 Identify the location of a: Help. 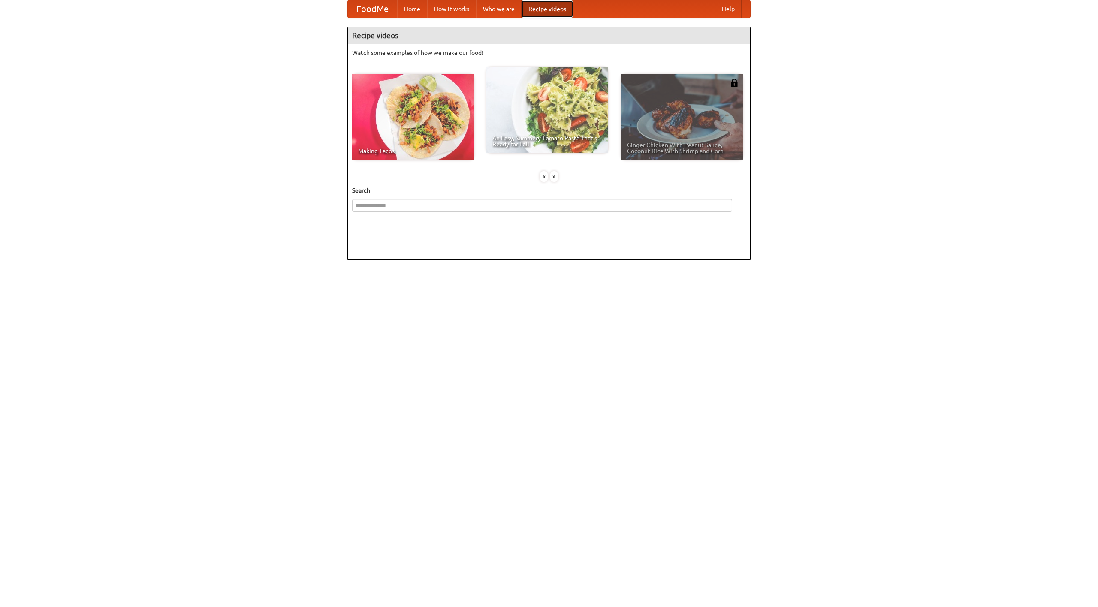
(728, 9).